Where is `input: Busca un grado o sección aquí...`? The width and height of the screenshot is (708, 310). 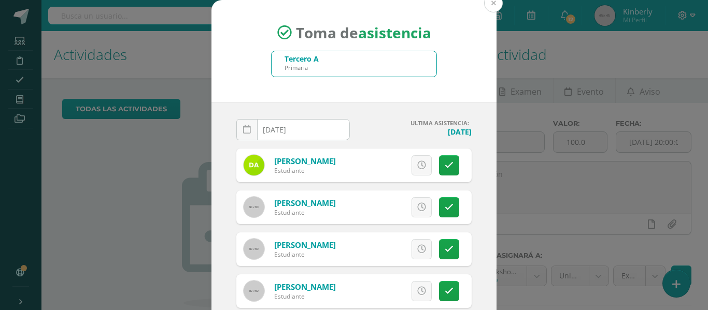
input: Busca un grado o sección aquí... is located at coordinates (354, 64).